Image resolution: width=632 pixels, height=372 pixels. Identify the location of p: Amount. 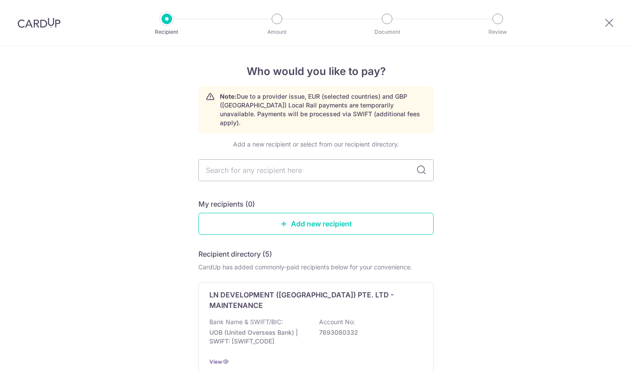
(277, 32).